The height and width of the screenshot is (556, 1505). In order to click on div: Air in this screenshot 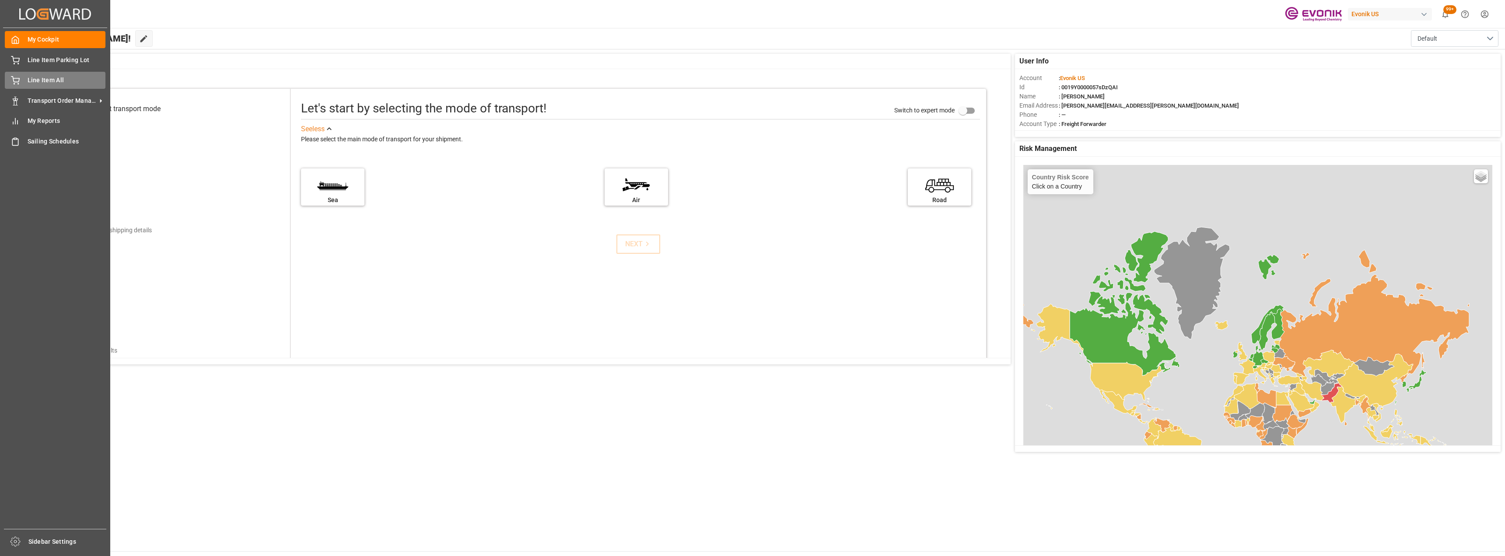, I will do `click(636, 200)`.